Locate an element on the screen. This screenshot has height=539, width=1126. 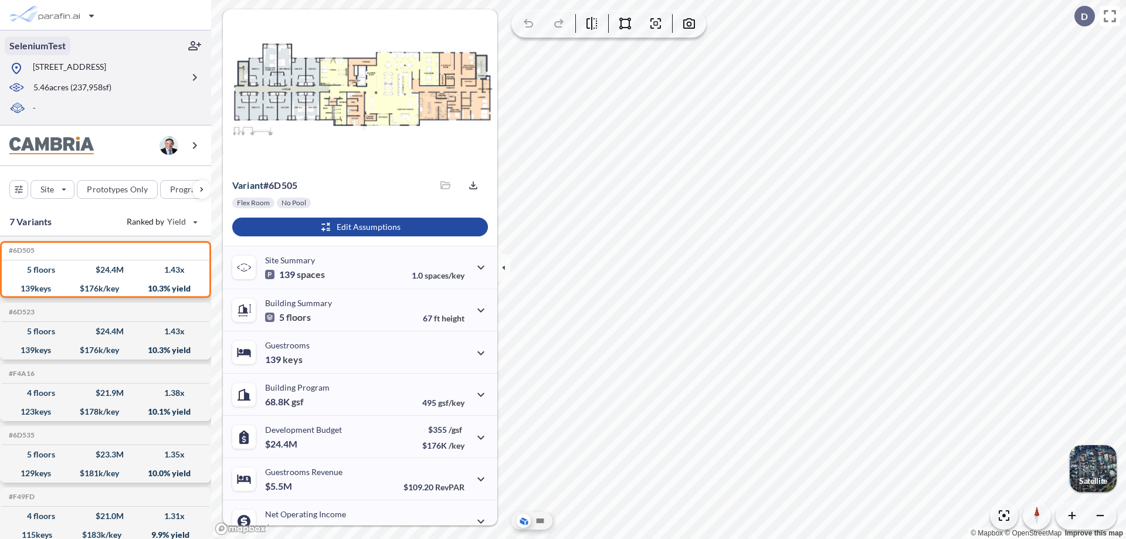
button: Aerial View is located at coordinates (524, 521).